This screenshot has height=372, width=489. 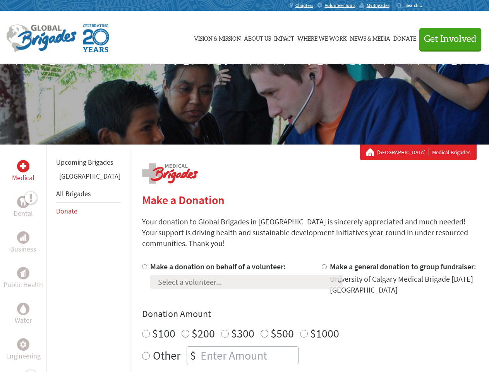 I want to click on p: Business, so click(x=23, y=249).